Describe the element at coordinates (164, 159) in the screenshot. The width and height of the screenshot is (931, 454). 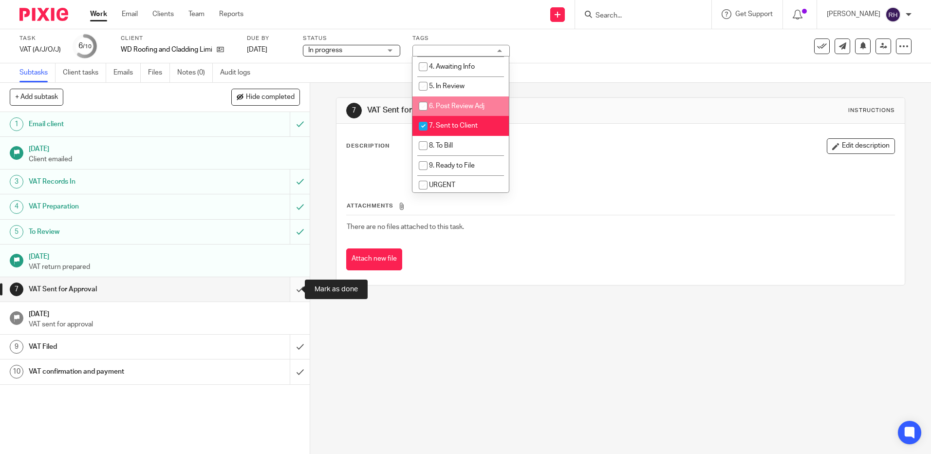
I see `p: Client emailed` at that location.